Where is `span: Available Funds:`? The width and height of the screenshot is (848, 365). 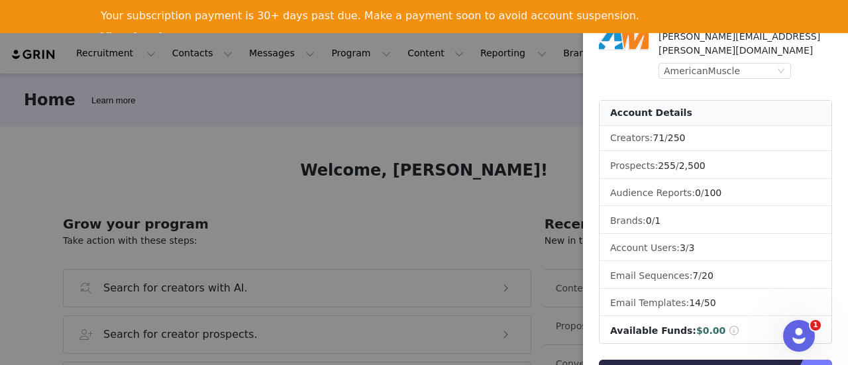
span: Available Funds: is located at coordinates (653, 331).